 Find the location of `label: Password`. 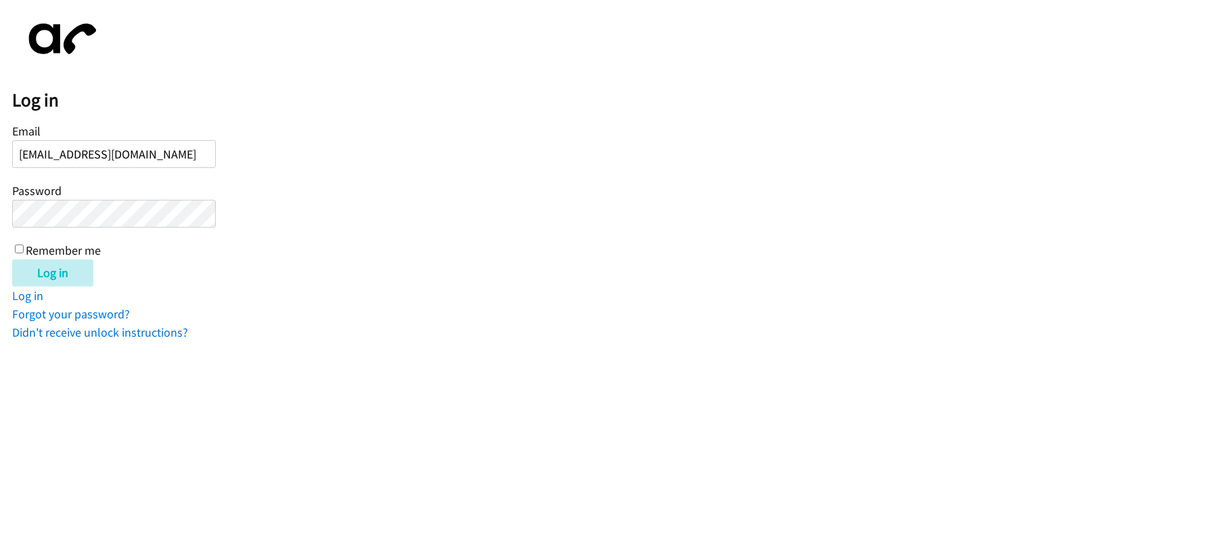

label: Password is located at coordinates (37, 190).